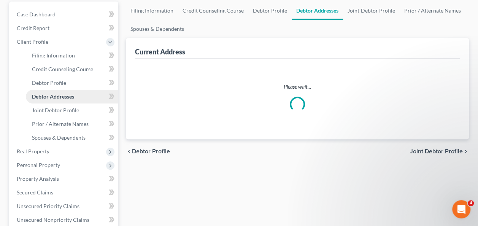 The image size is (478, 226). What do you see at coordinates (32, 41) in the screenshot?
I see `span: Client Profile` at bounding box center [32, 41].